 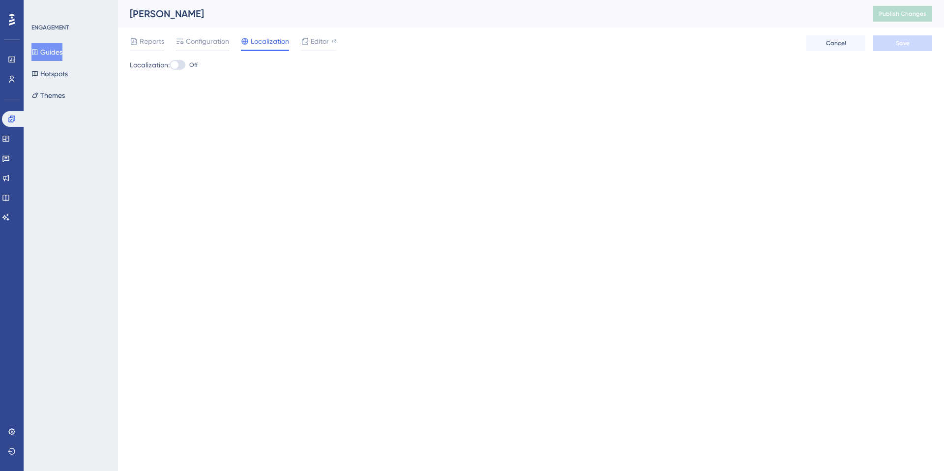 What do you see at coordinates (50, 28) in the screenshot?
I see `div: ENGAGEMENT` at bounding box center [50, 28].